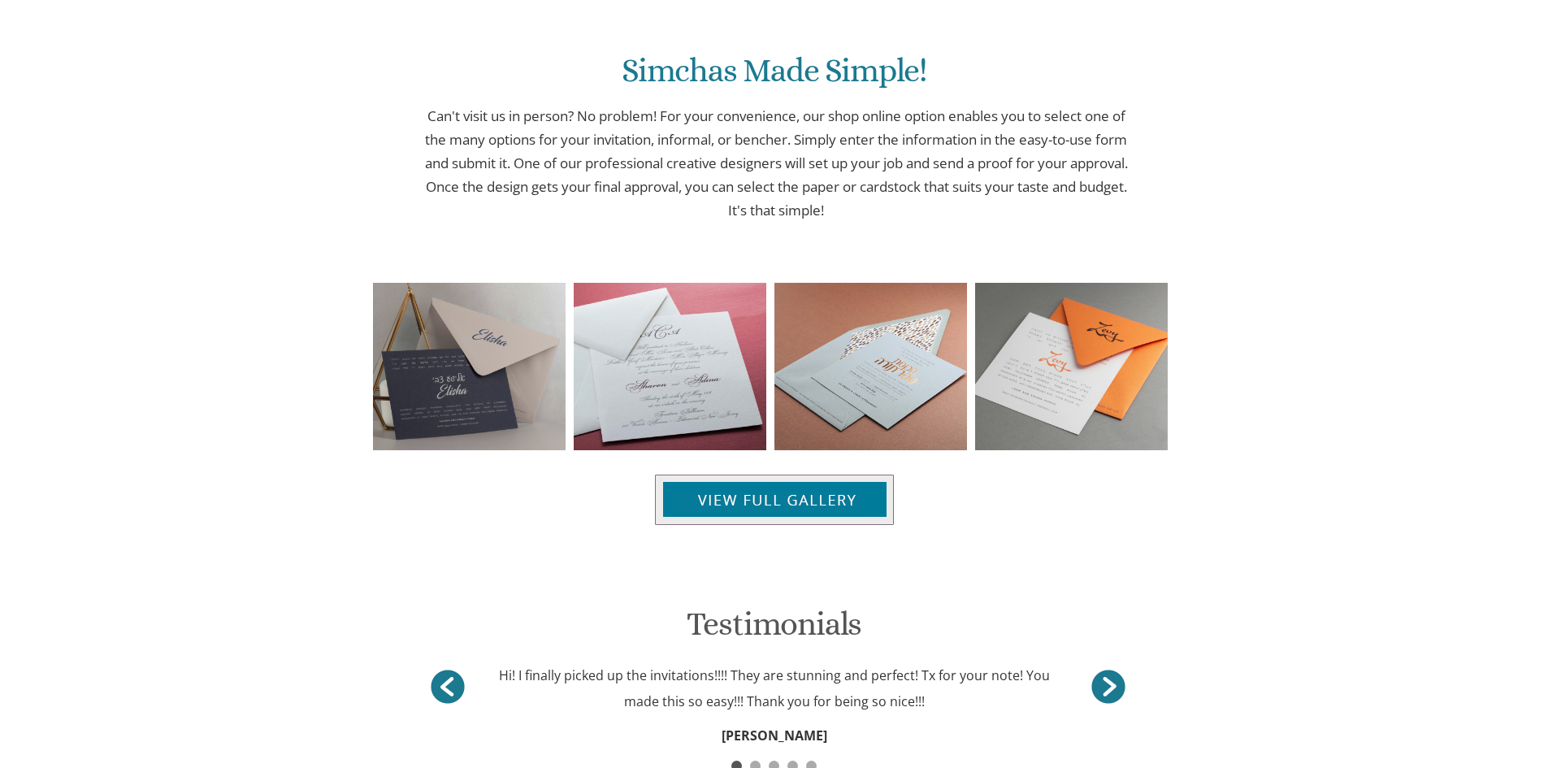 The image size is (1548, 768). I want to click on div: Hi! I finally picked up the invitations!!!! They are stunning and perfect! Tx for your note! You ..., so click(774, 688).